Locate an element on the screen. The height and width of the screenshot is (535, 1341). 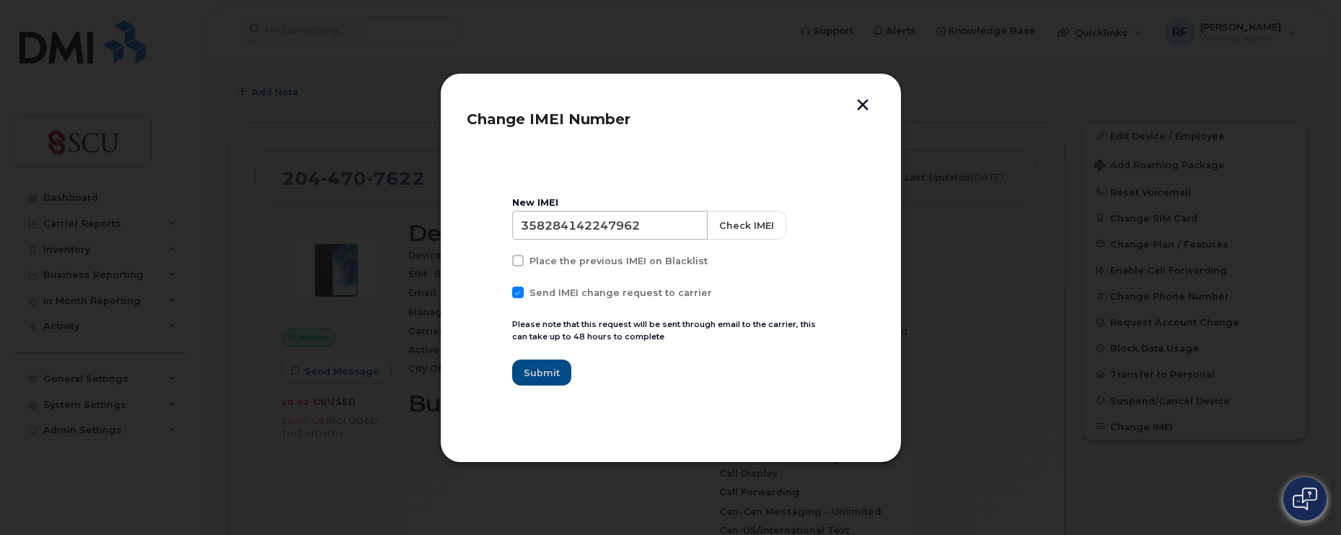
span: Submit is located at coordinates (542, 372).